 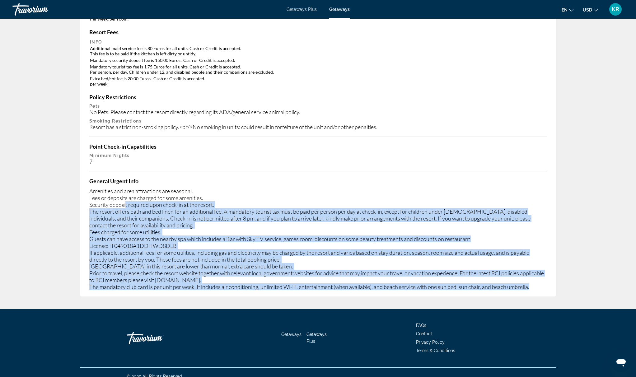 What do you see at coordinates (318, 42) in the screenshot?
I see `th: Info` at bounding box center [318, 42].